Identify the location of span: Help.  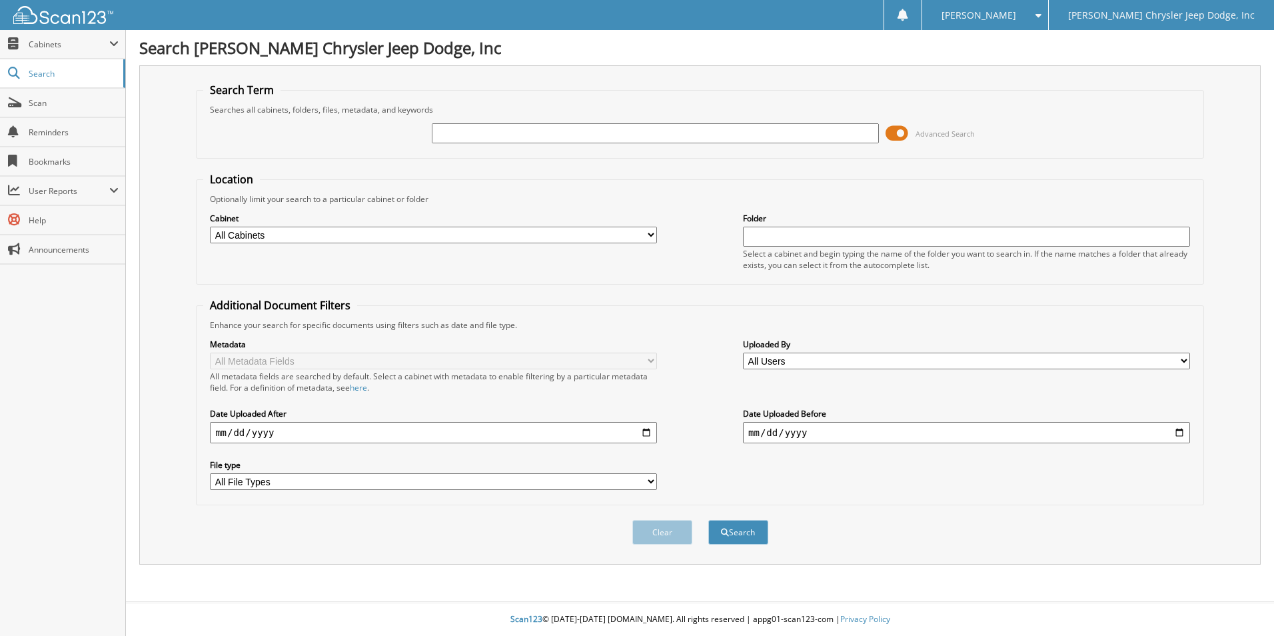
(73, 220).